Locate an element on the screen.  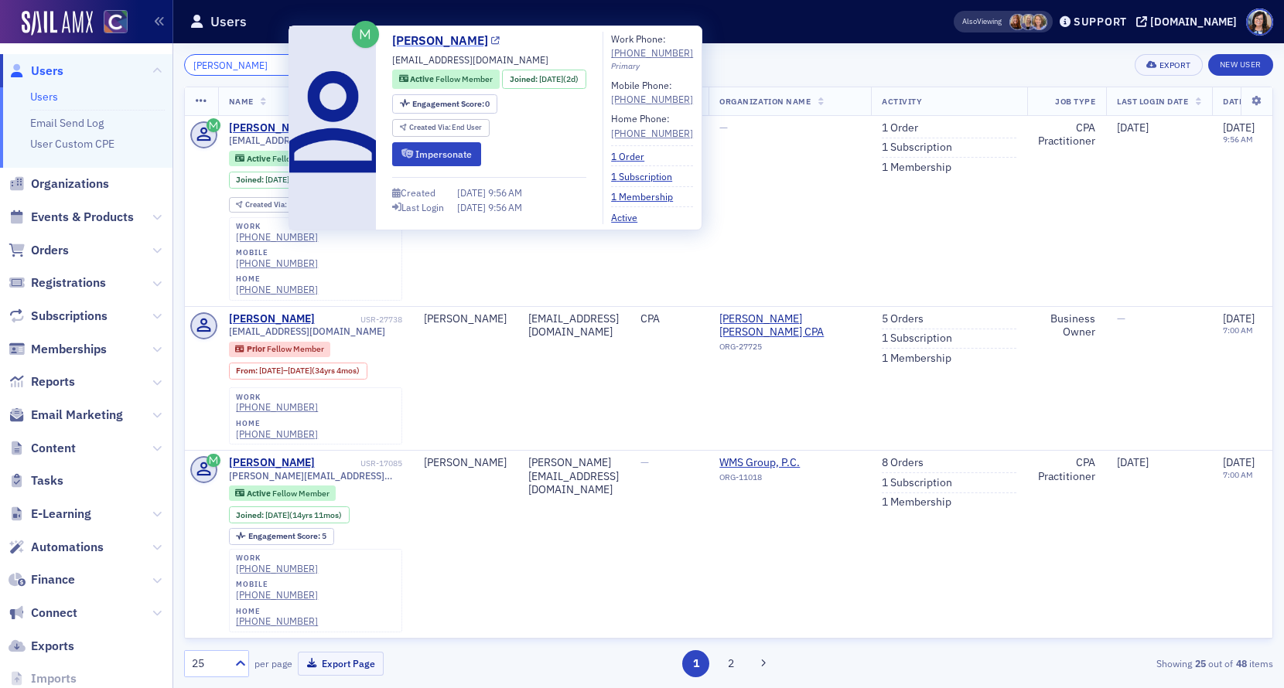
span: Exports is located at coordinates (53, 647).